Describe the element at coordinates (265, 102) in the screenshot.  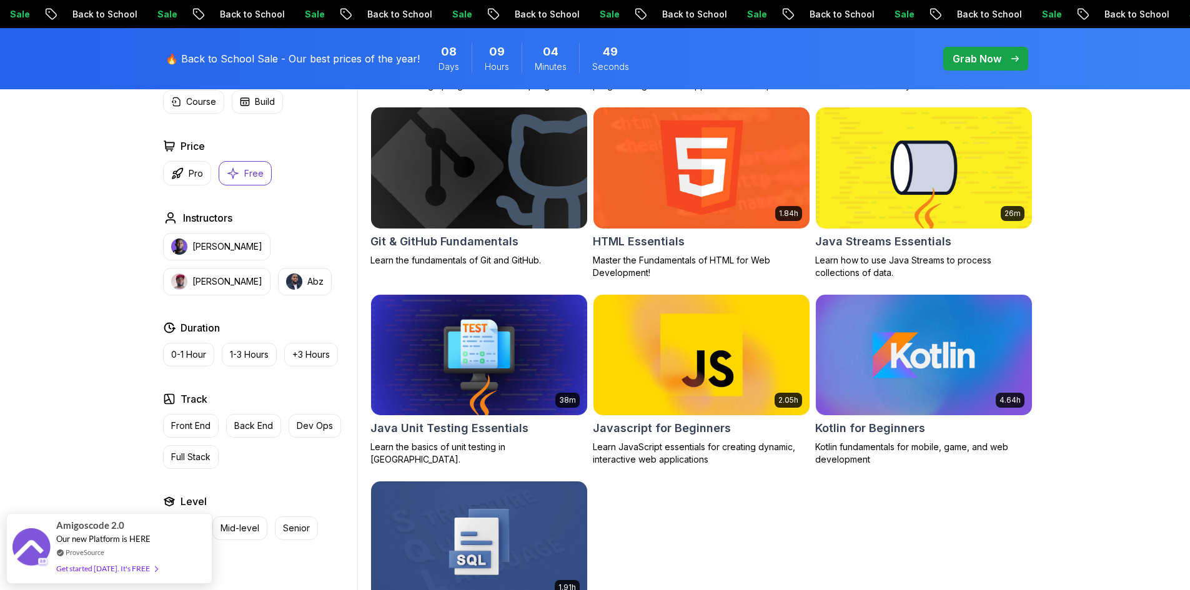
I see `p: Build` at that location.